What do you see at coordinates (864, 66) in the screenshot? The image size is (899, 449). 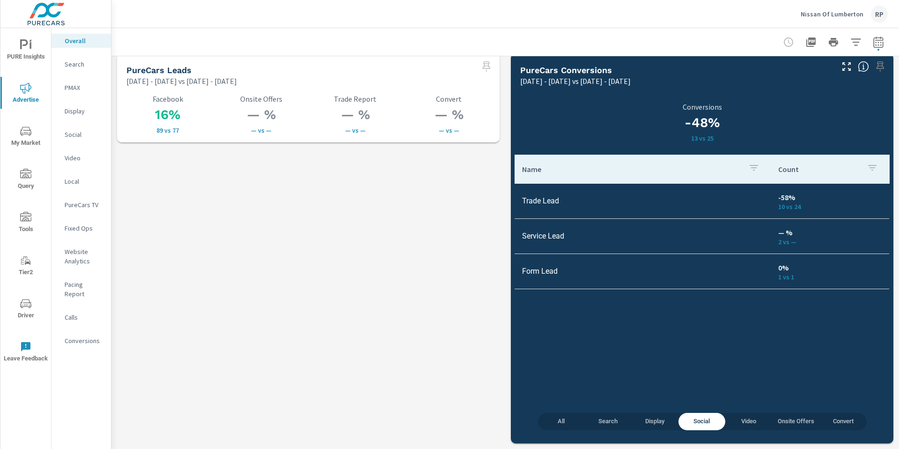 I see `span: Understand conversion over the selected time range.` at bounding box center [864, 66].